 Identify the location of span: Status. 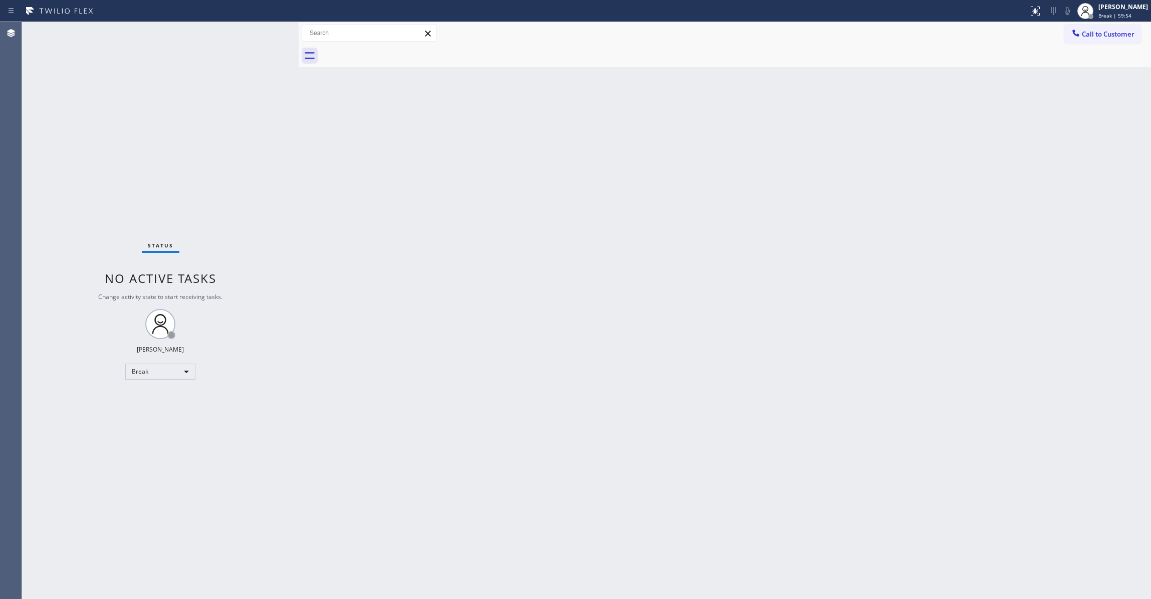
(160, 245).